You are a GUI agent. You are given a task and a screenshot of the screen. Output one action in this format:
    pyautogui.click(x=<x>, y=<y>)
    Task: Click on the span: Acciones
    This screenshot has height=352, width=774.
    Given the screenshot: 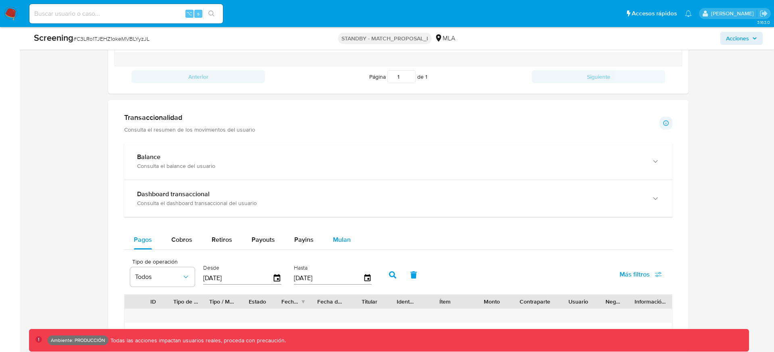 What is the action you would take?
    pyautogui.click(x=738, y=38)
    